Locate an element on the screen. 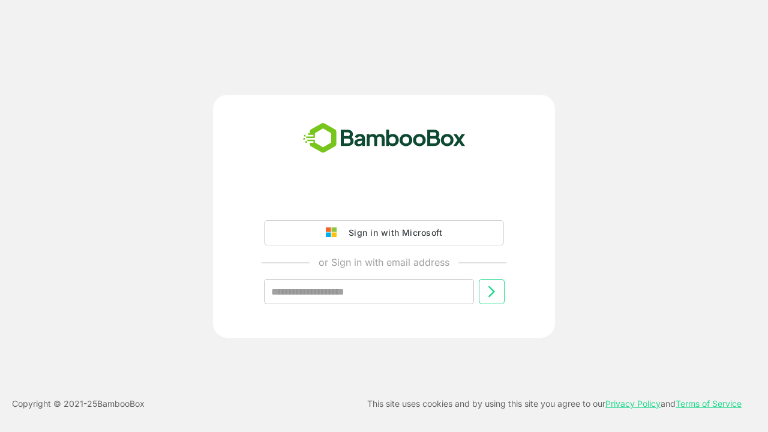 This screenshot has height=432, width=768. img: bamboobox is located at coordinates (384, 139).